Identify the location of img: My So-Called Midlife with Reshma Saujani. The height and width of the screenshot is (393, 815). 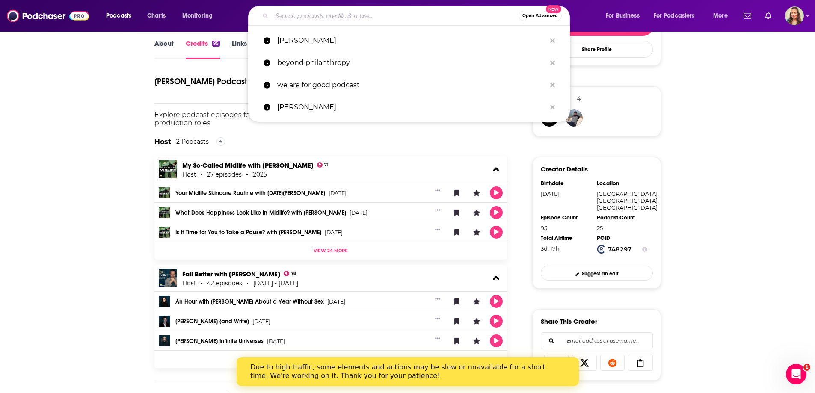
(168, 169).